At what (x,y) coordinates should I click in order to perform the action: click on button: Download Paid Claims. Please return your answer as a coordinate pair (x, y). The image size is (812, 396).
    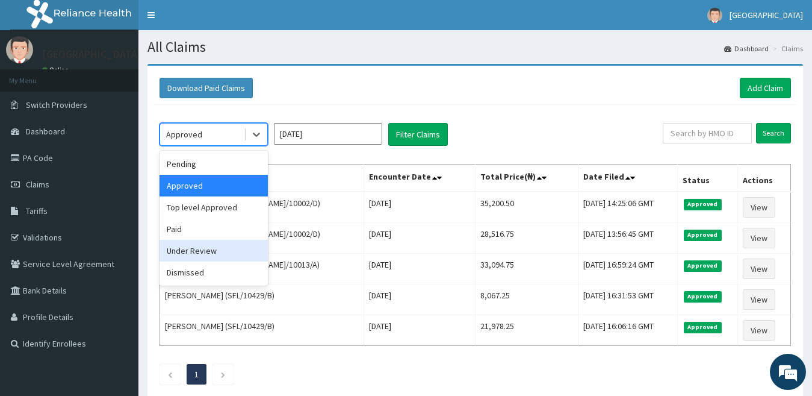
    Looking at the image, I should click on (206, 88).